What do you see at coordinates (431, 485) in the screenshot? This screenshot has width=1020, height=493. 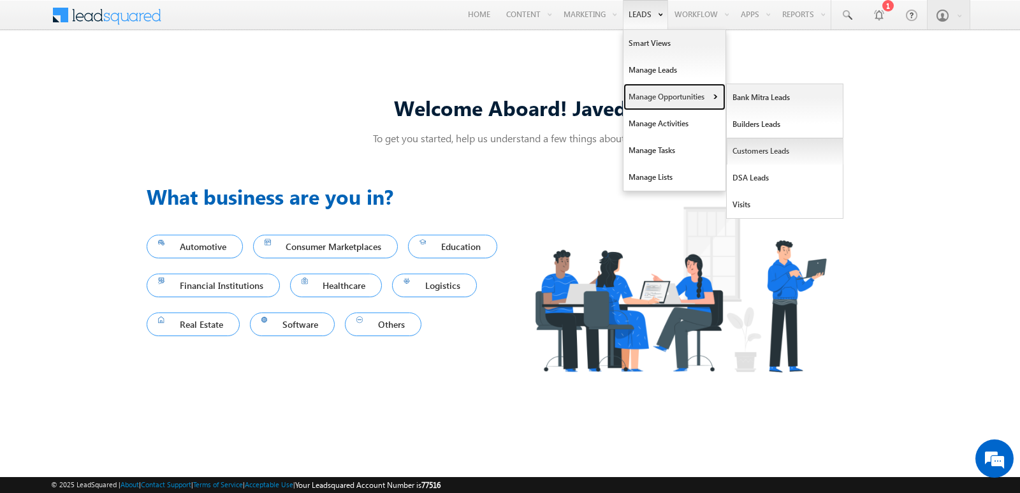 I see `span: 77516` at bounding box center [431, 485].